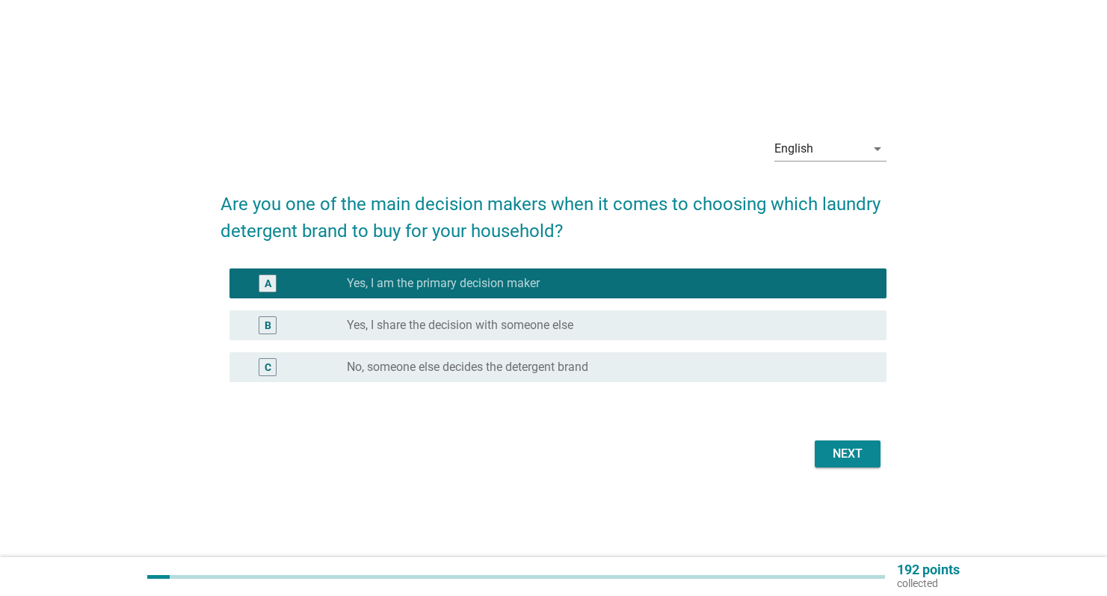 The height and width of the screenshot is (596, 1107). I want to click on div: A, so click(268, 283).